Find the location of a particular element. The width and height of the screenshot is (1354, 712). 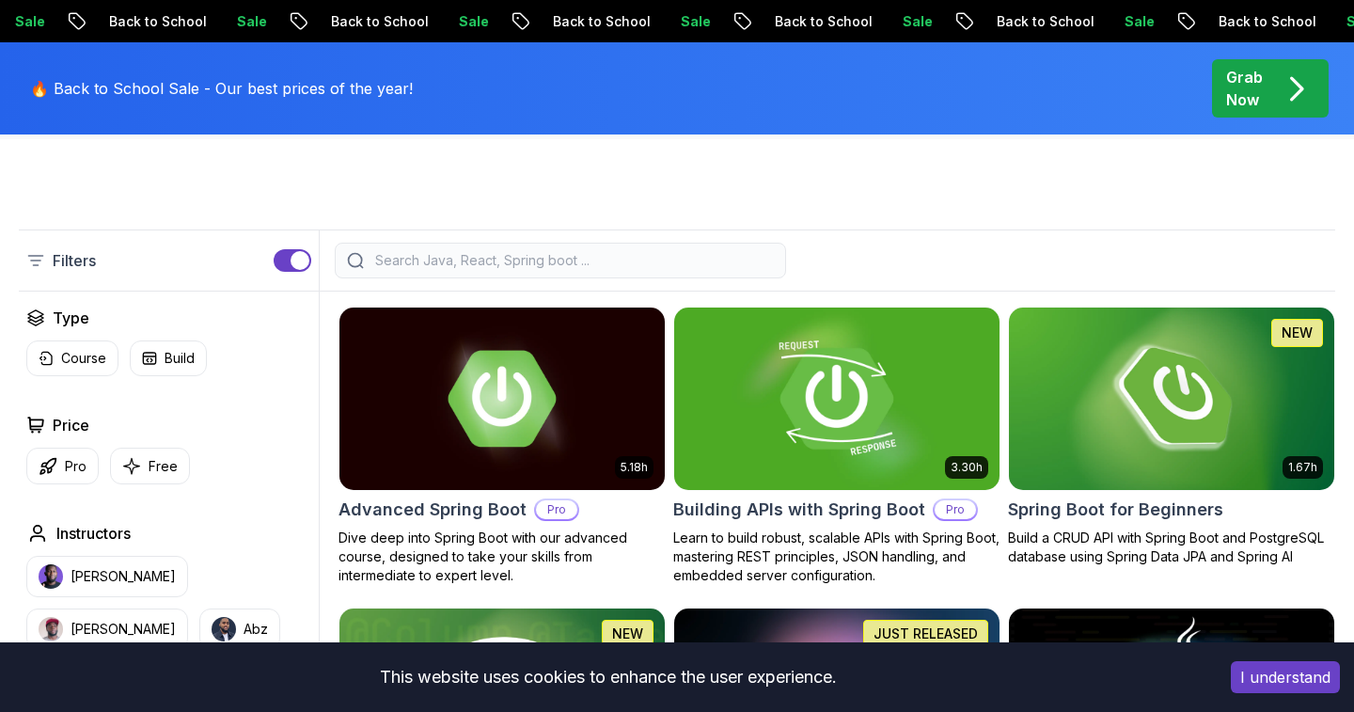

button: Pro is located at coordinates (62, 465).